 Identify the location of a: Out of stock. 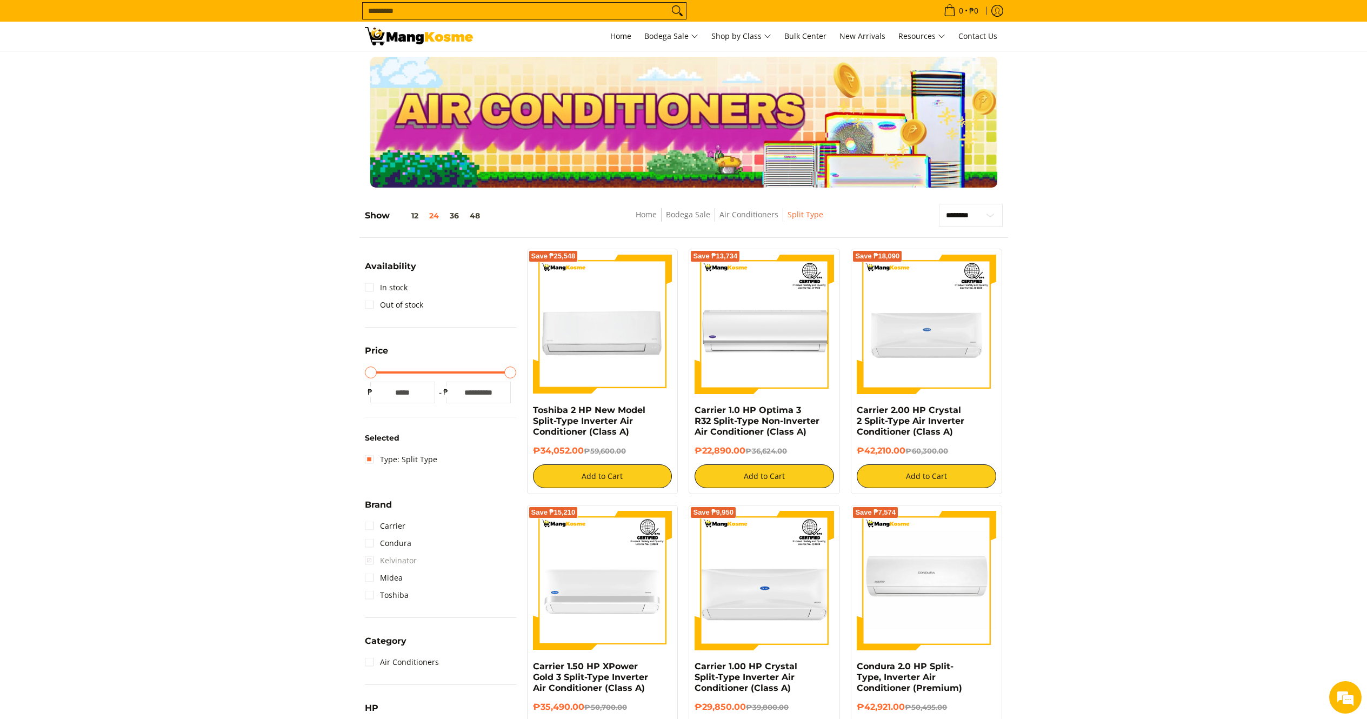
(394, 305).